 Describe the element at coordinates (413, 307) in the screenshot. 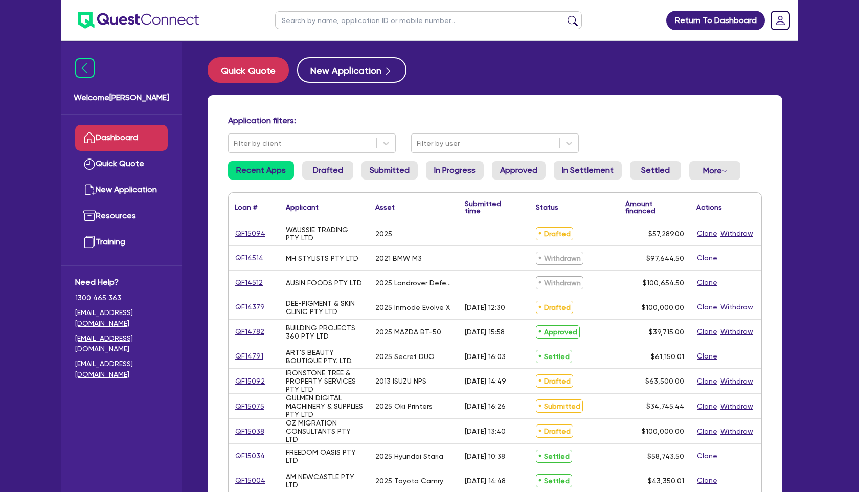

I see `div: 2025 Inmode Evolve X` at that location.